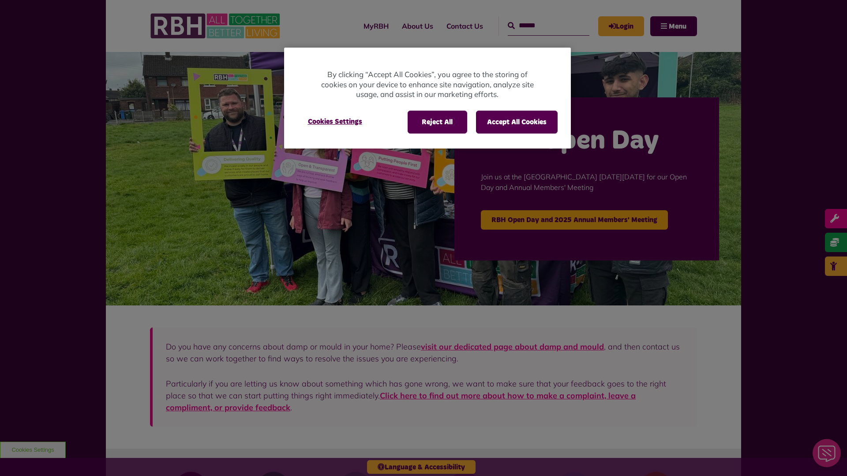  Describe the element at coordinates (335, 122) in the screenshot. I see `button: Cookies Settings` at that location.